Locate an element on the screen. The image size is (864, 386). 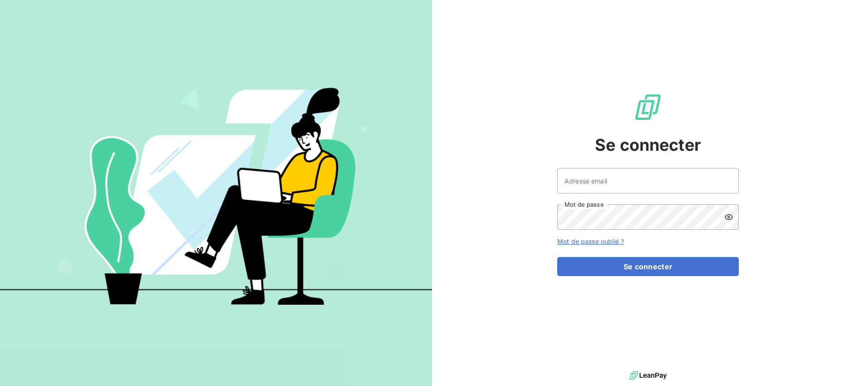
input: placeholder is located at coordinates (648, 181).